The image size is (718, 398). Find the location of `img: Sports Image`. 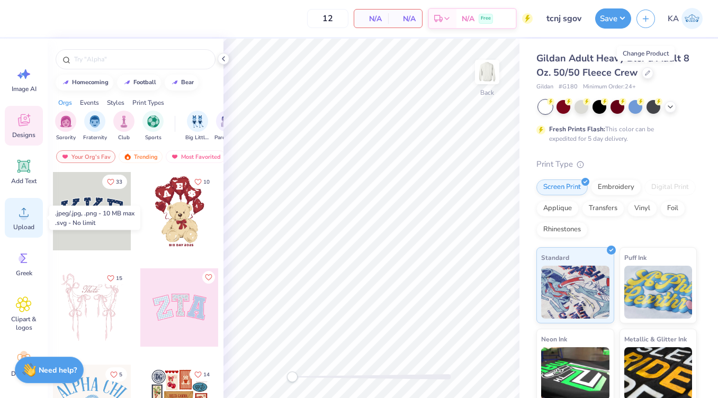

img: Sports Image is located at coordinates (153, 121).